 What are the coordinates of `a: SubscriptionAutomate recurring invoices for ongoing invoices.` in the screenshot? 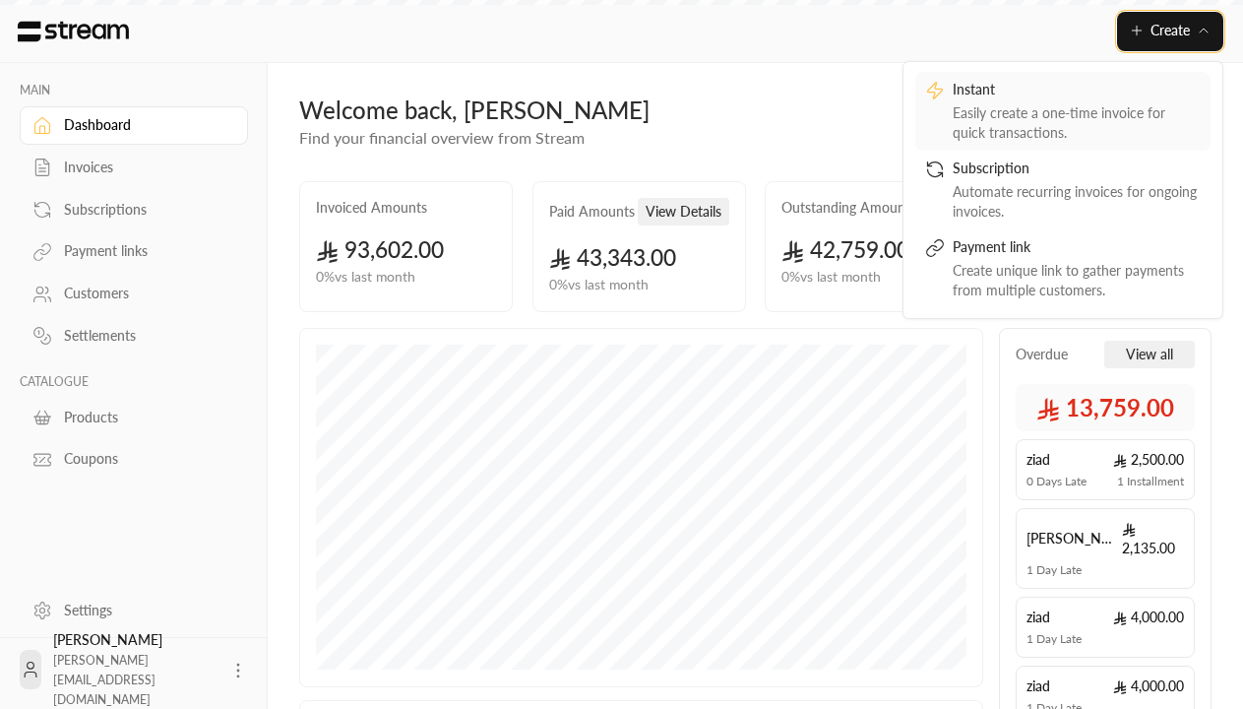 It's located at (1063, 190).